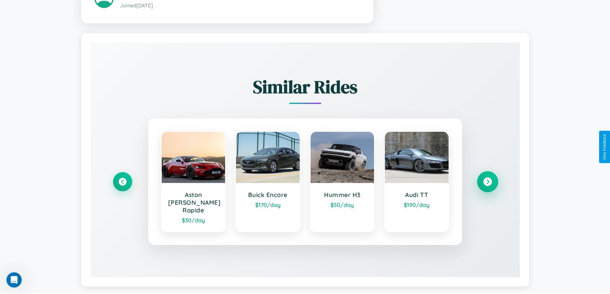 Image resolution: width=610 pixels, height=294 pixels. I want to click on h3: Hummer H3, so click(342, 195).